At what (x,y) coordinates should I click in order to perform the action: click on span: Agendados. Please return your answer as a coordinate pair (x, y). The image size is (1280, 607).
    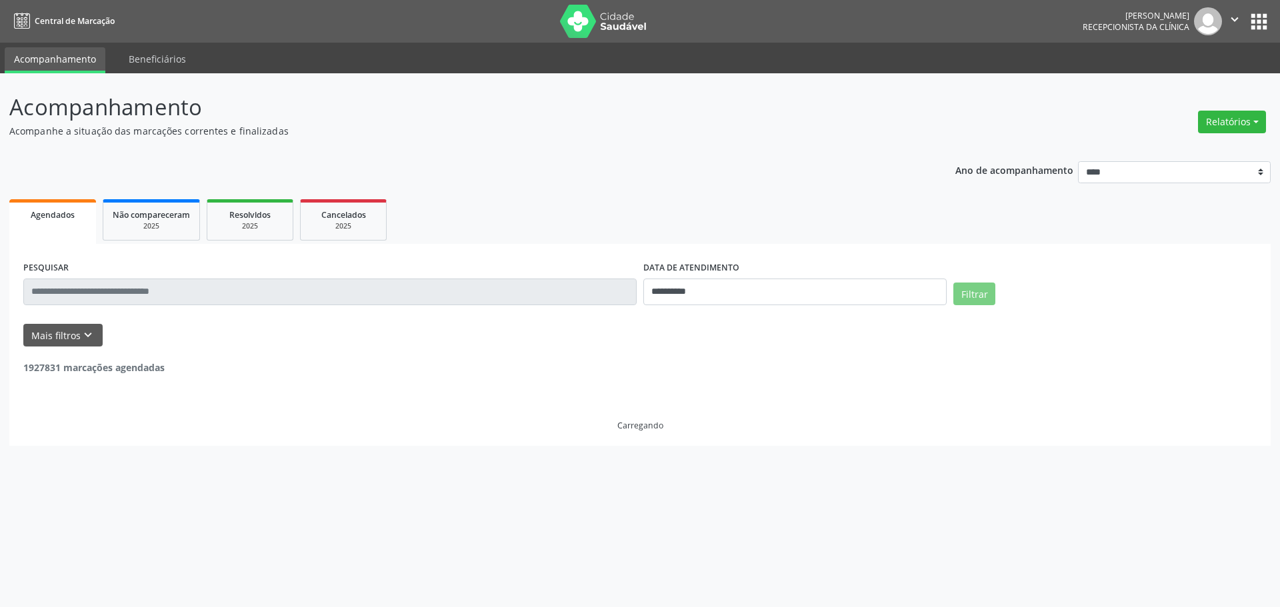
    Looking at the image, I should click on (53, 215).